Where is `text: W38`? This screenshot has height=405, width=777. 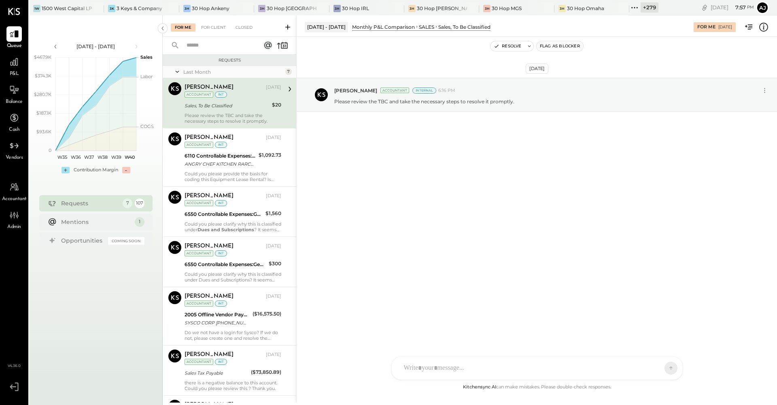 text: W38 is located at coordinates (102, 157).